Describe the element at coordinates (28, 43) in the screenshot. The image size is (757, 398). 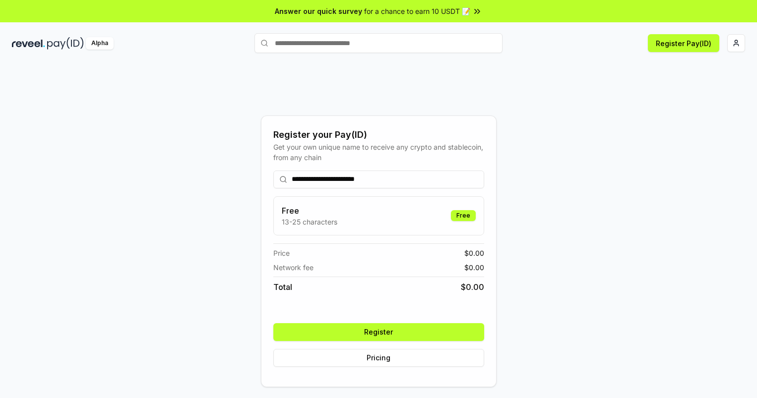
I see `img: reveel_dark` at that location.